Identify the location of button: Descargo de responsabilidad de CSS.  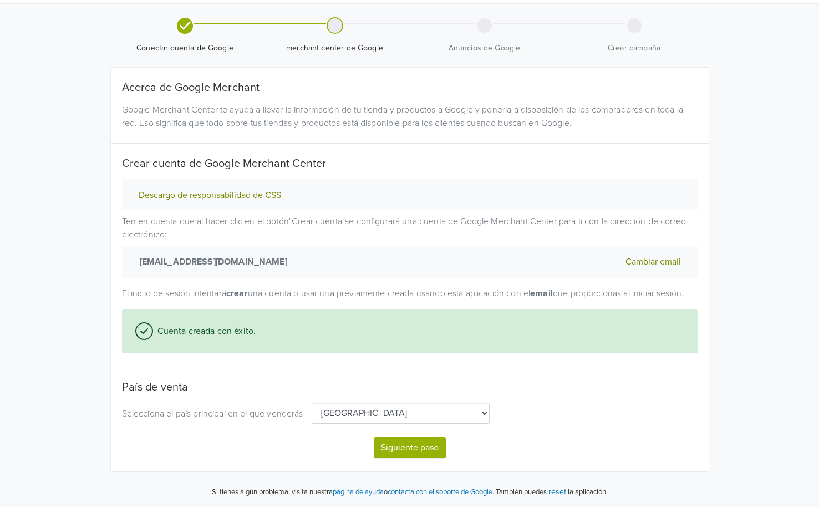
(210, 195).